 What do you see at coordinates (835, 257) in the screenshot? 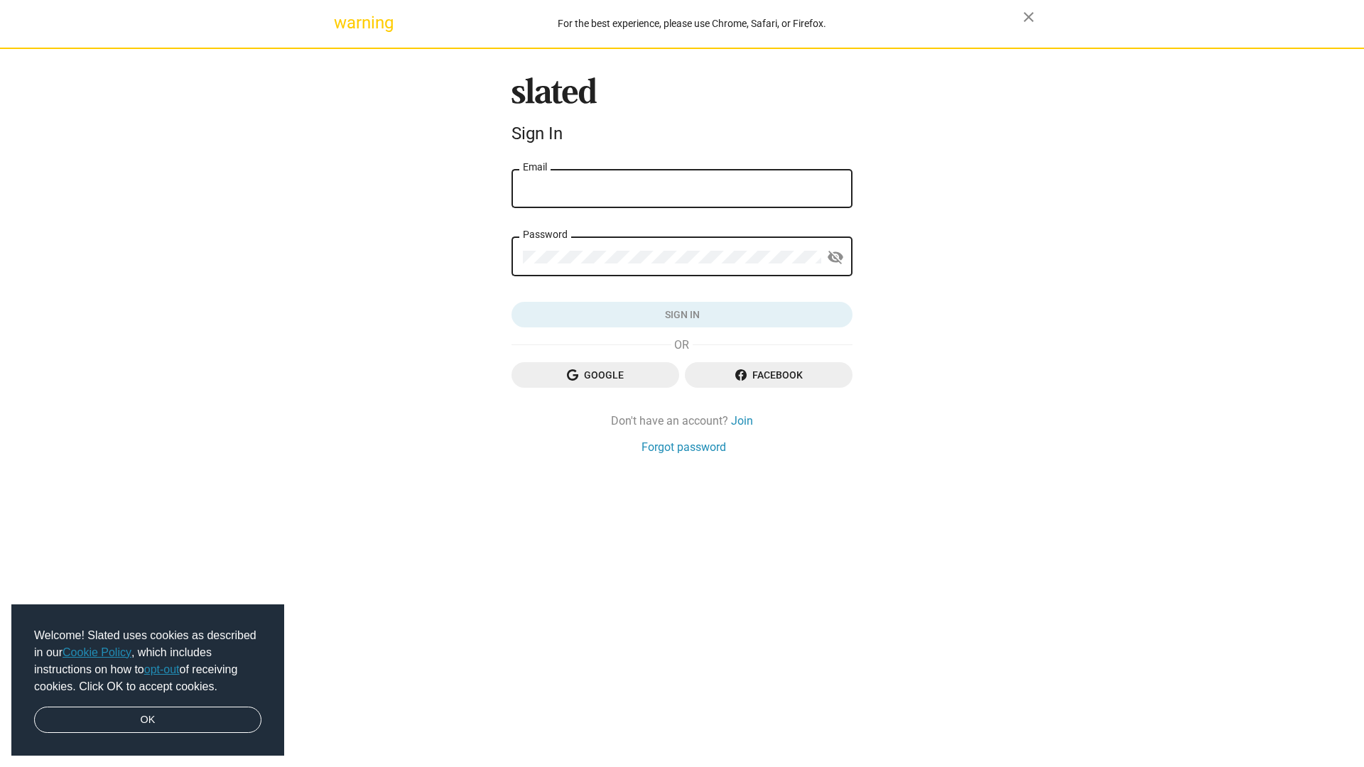
I see `mat-icon: visibility_off` at bounding box center [835, 257].